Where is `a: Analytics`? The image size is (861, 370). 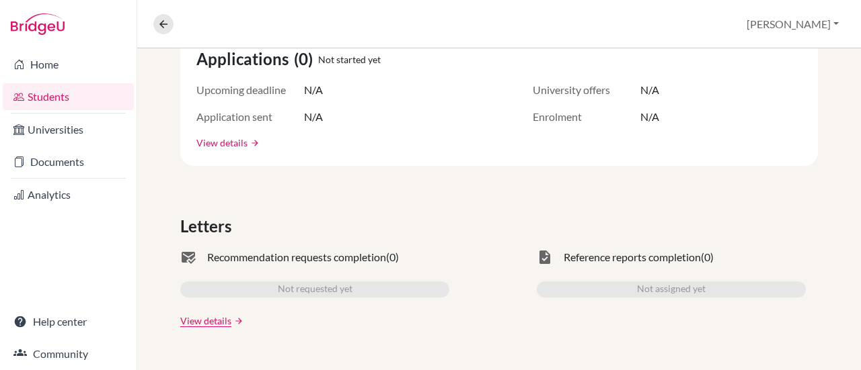 a: Analytics is located at coordinates (68, 195).